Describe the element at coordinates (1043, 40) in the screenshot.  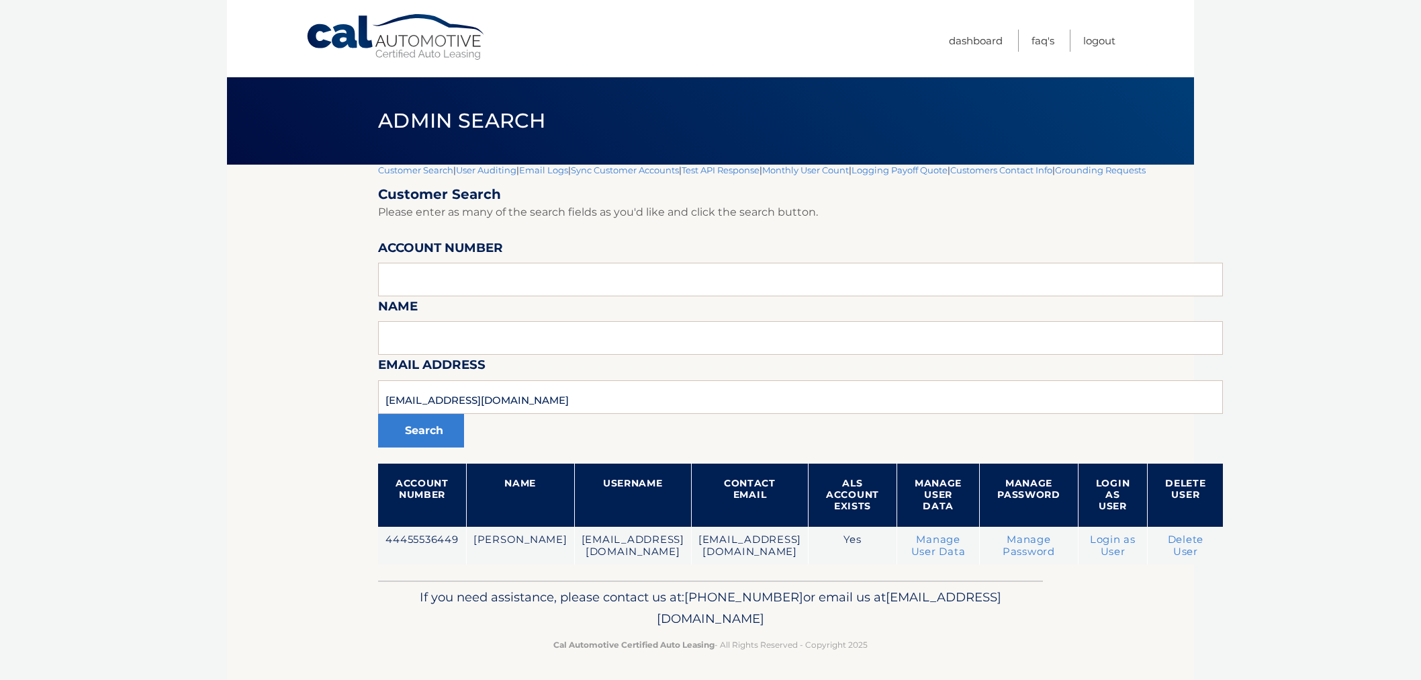
I see `a: FAQ's` at that location.